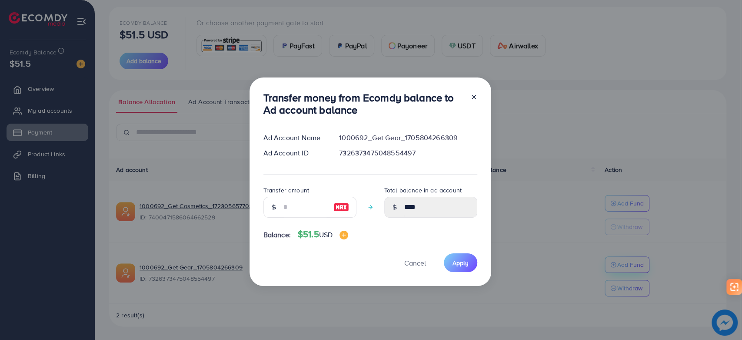 Image resolution: width=742 pixels, height=340 pixels. I want to click on div: Ad Account ID, so click(294, 153).